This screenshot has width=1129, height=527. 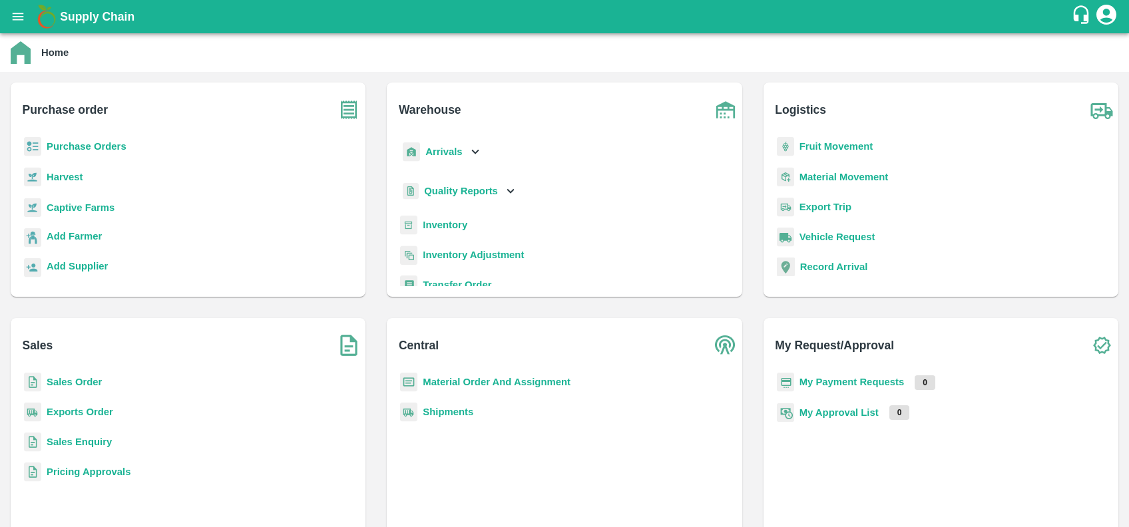 What do you see at coordinates (1102, 346) in the screenshot?
I see `img: check` at bounding box center [1102, 346].